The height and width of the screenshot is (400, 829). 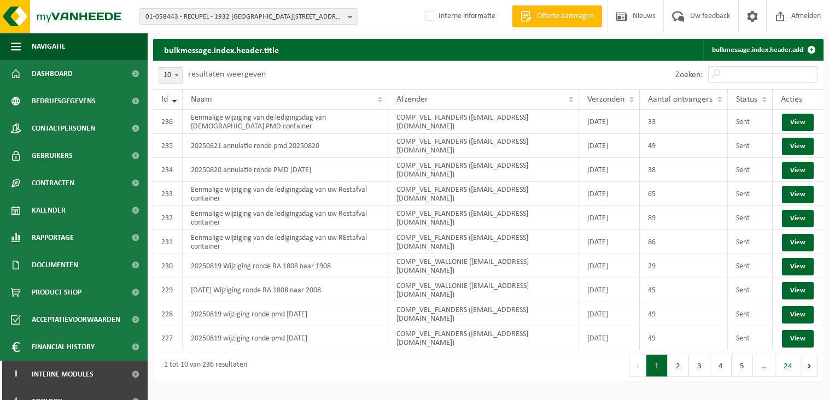 I want to click on button: 3, so click(x=700, y=366).